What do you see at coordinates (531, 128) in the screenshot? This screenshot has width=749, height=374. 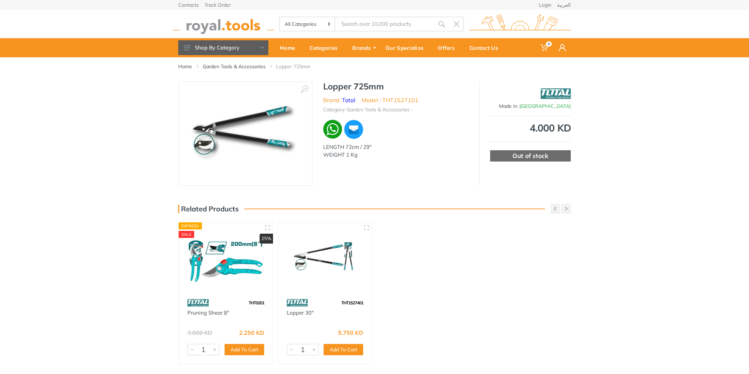 I see `div: 4.000 KD` at bounding box center [531, 128].